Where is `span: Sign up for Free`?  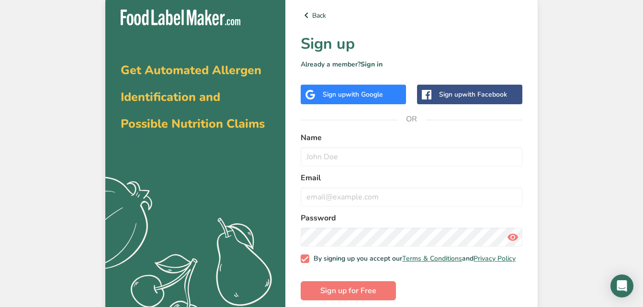
span: Sign up for Free is located at coordinates (348, 291).